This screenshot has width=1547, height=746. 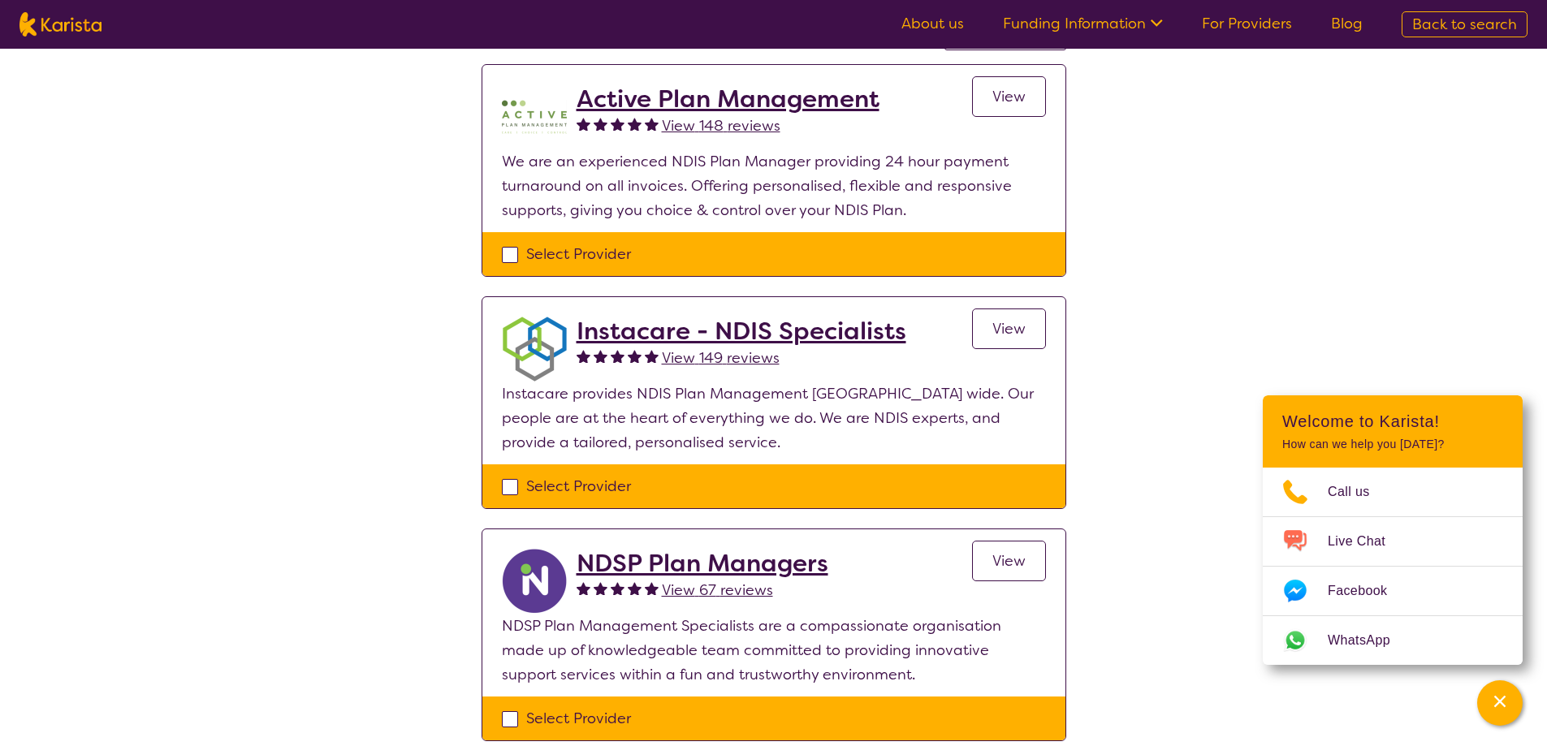 What do you see at coordinates (728, 99) in the screenshot?
I see `a: Active Plan Management` at bounding box center [728, 99].